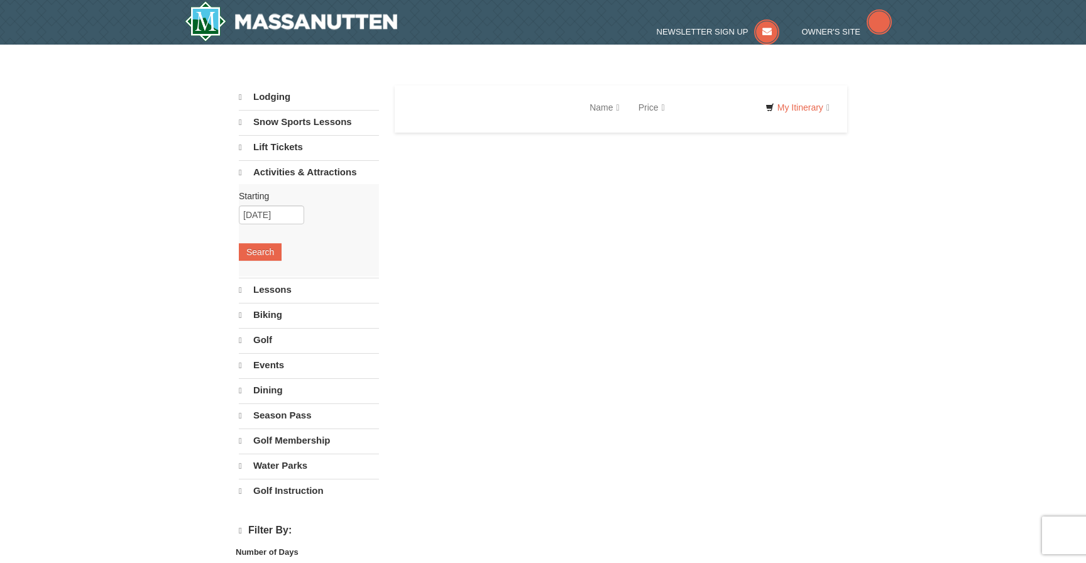  Describe the element at coordinates (309, 466) in the screenshot. I see `a: Water Parks` at that location.